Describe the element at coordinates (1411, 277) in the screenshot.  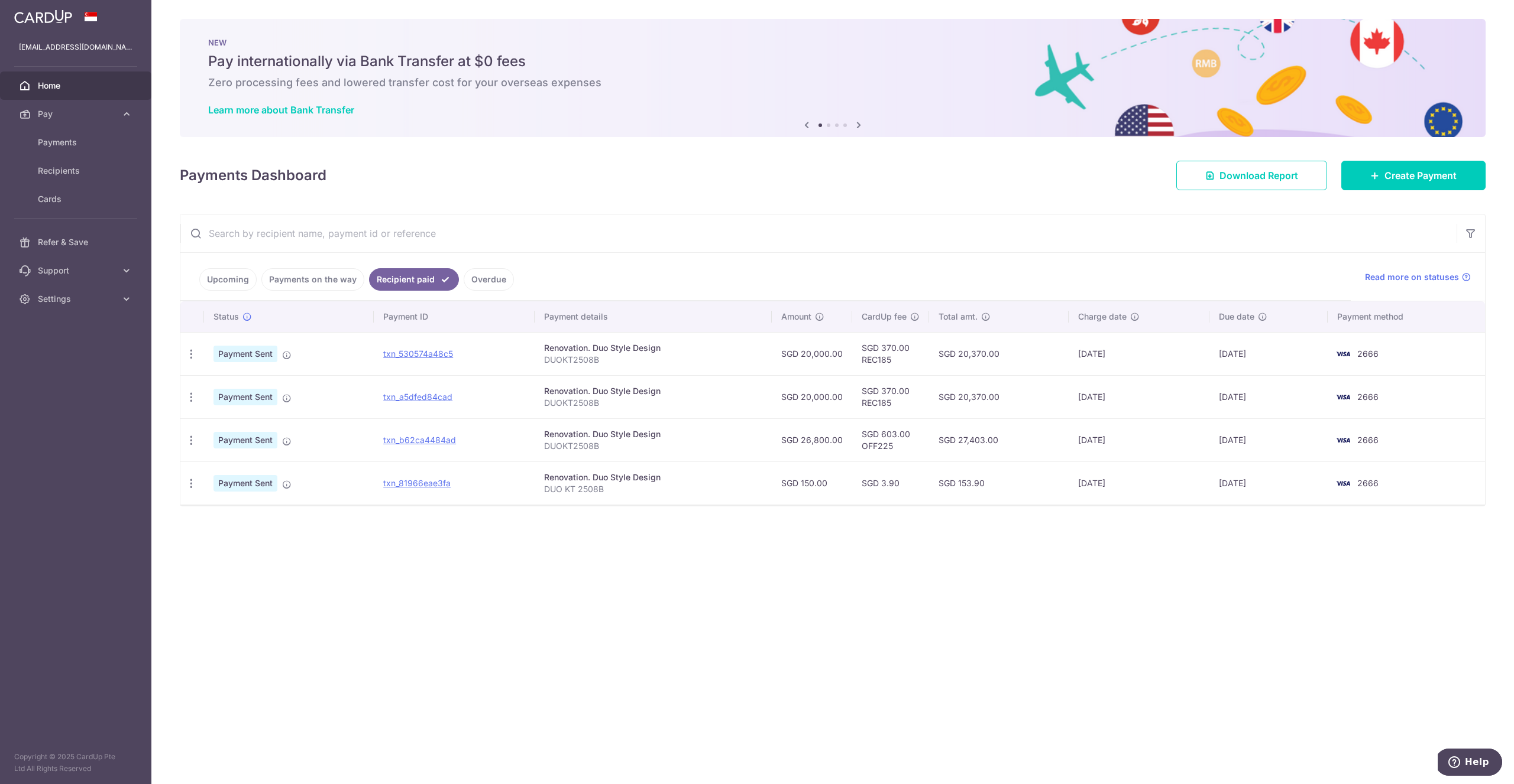
I see `span: Read more on statuses` at that location.